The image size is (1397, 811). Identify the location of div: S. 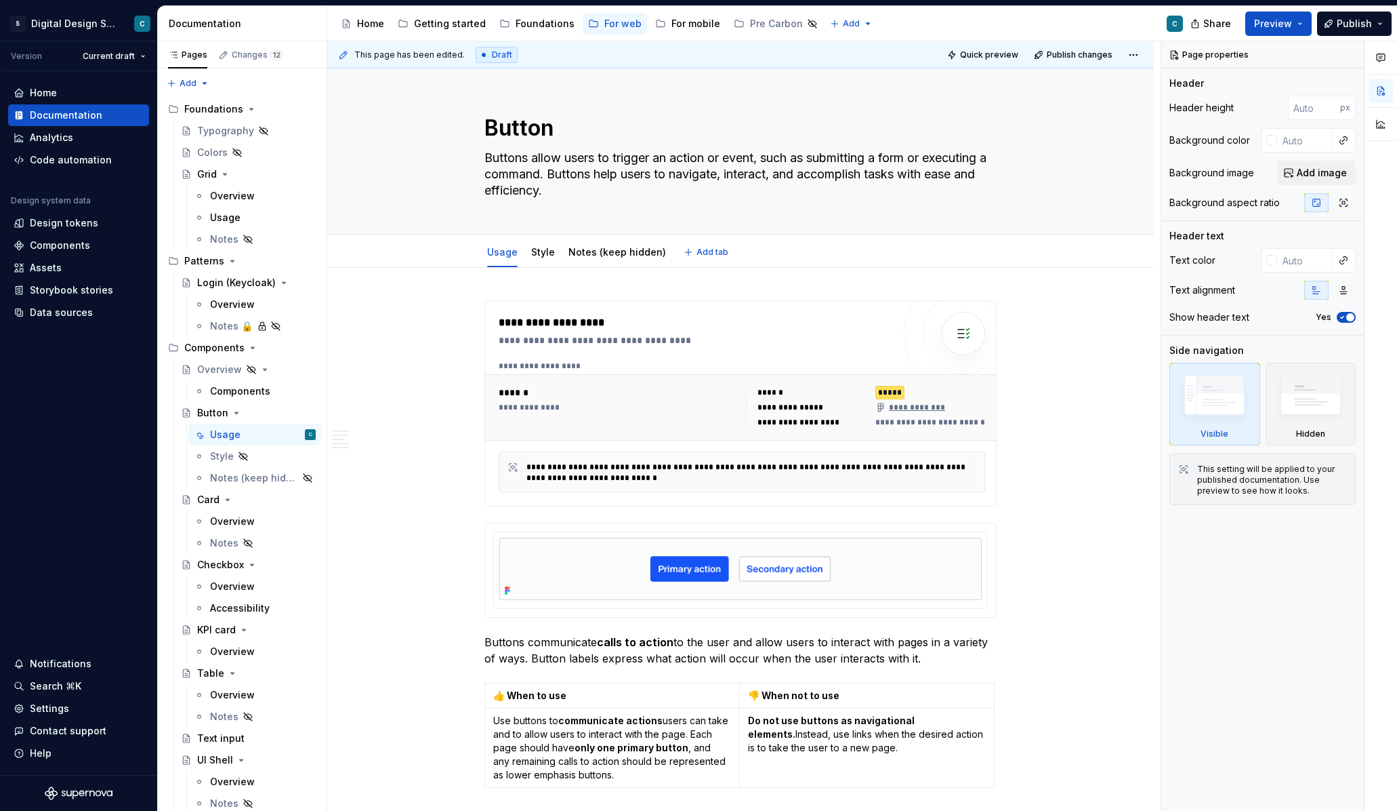
(18, 24).